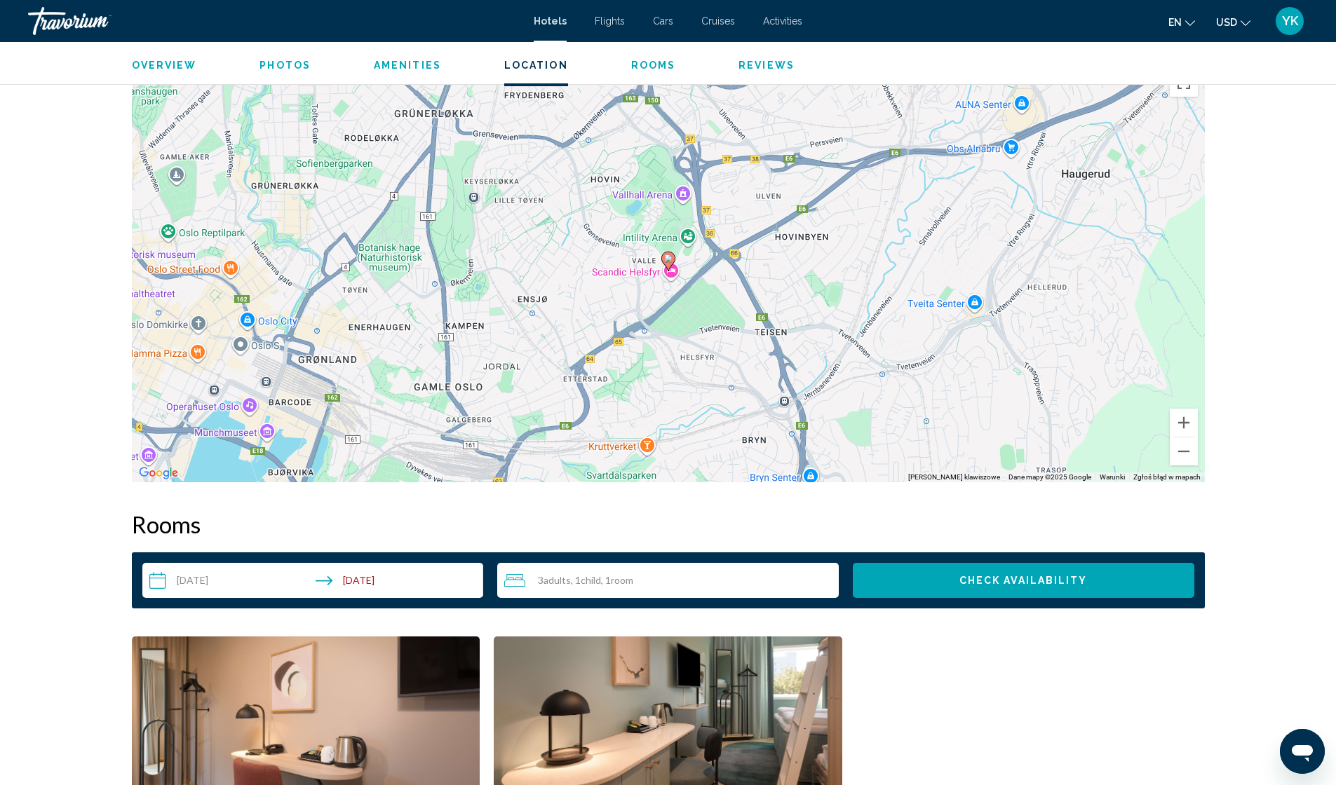 This screenshot has width=1336, height=785. What do you see at coordinates (1182, 22) in the screenshot?
I see `button: Change language` at bounding box center [1182, 22].